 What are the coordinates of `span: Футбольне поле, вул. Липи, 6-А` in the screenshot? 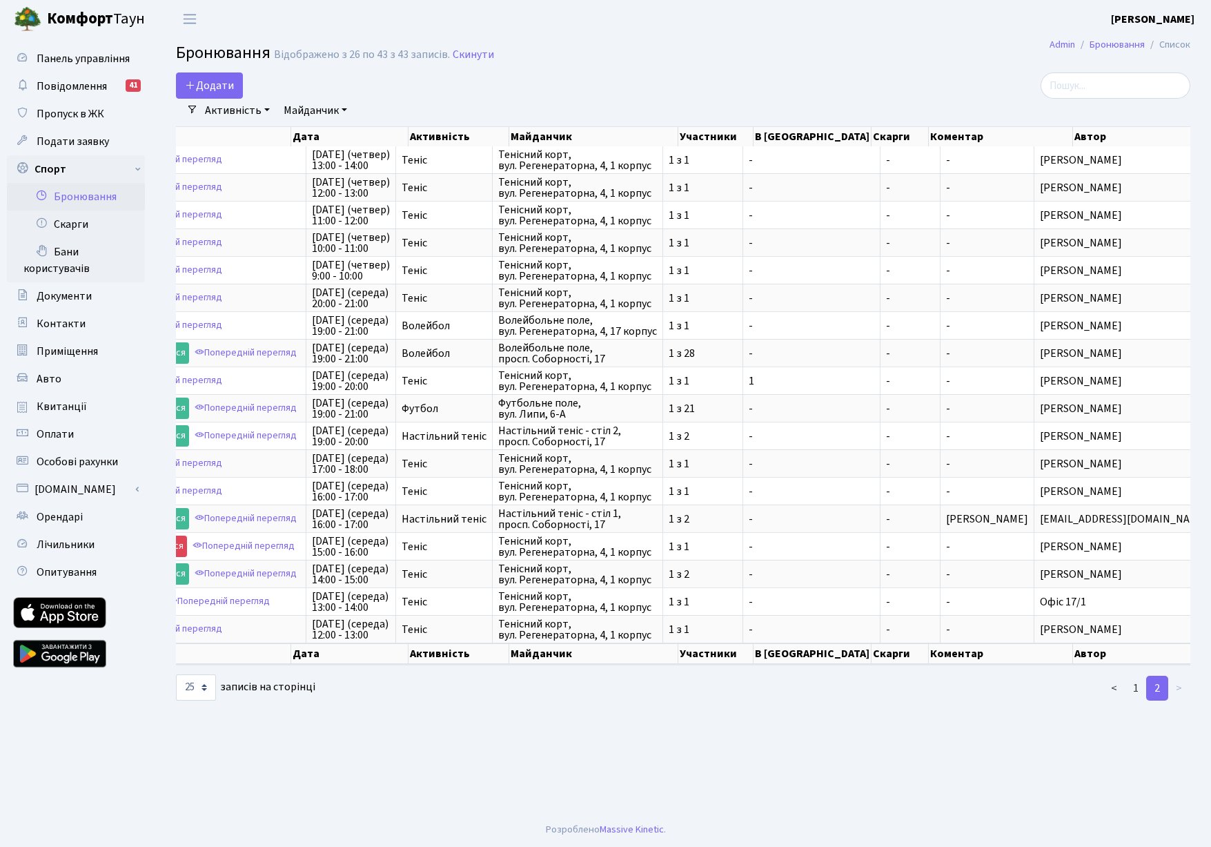 It's located at (577, 408).